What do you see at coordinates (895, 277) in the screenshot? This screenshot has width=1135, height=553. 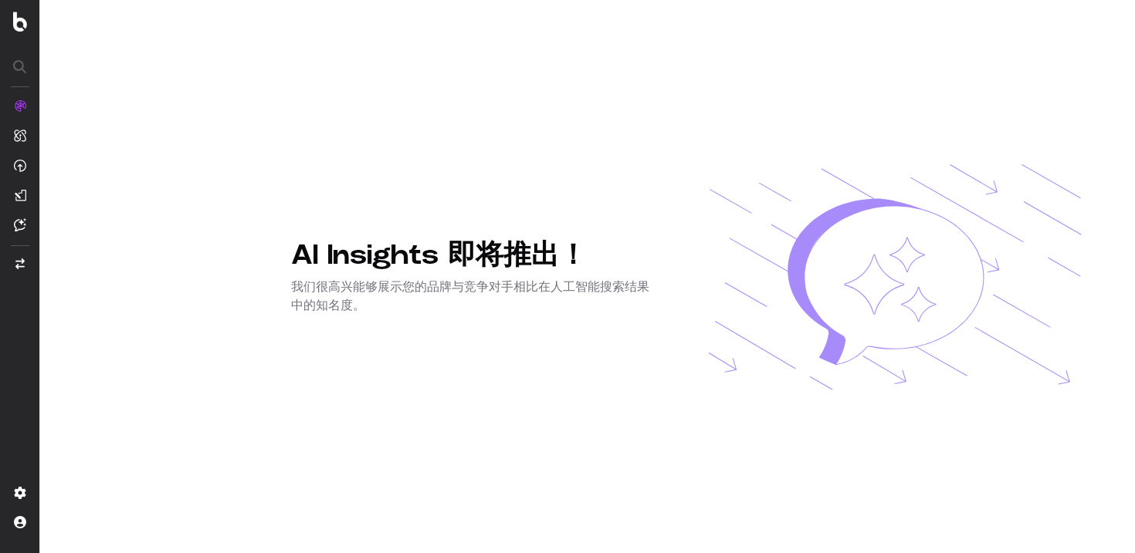 I see `img: 探索人工智能分析` at bounding box center [895, 277].